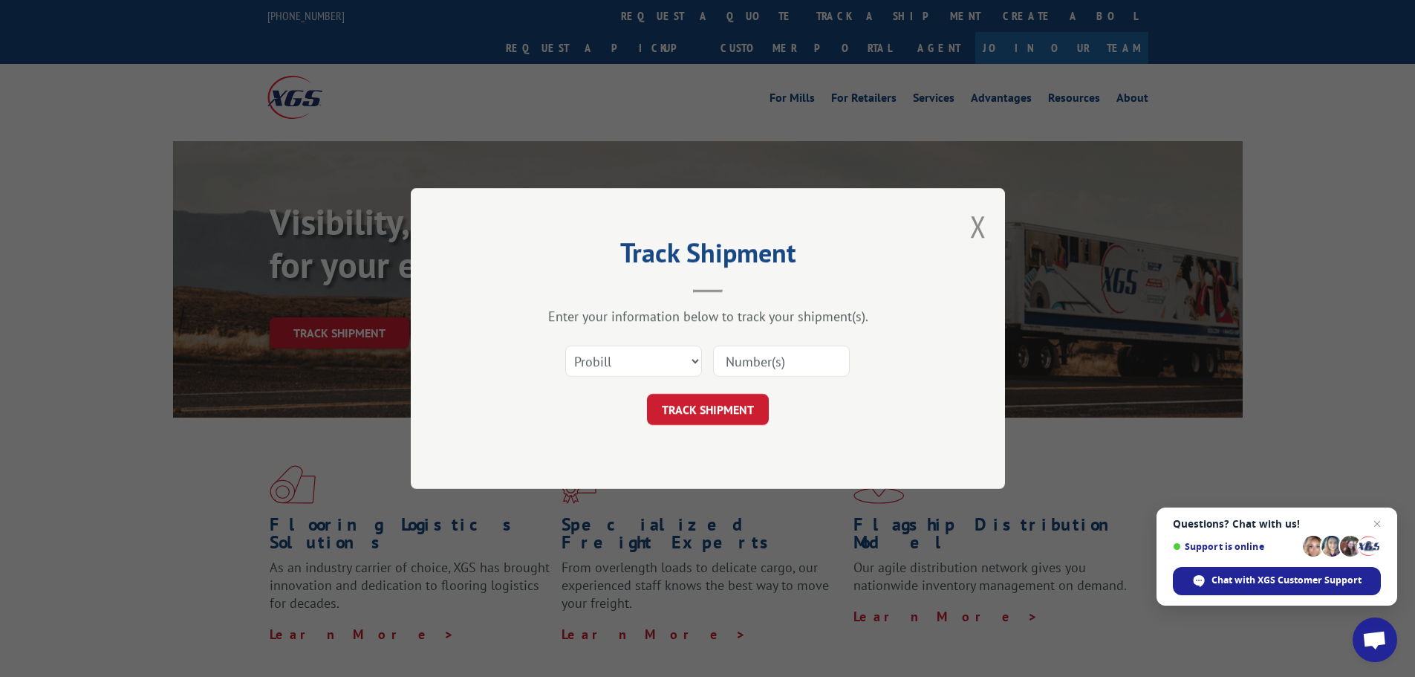  I want to click on h2: Track Shipment, so click(708, 256).